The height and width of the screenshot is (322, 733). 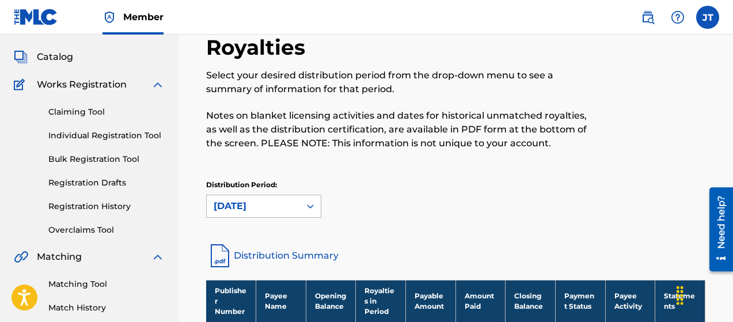 I want to click on a: Public Search, so click(x=648, y=17).